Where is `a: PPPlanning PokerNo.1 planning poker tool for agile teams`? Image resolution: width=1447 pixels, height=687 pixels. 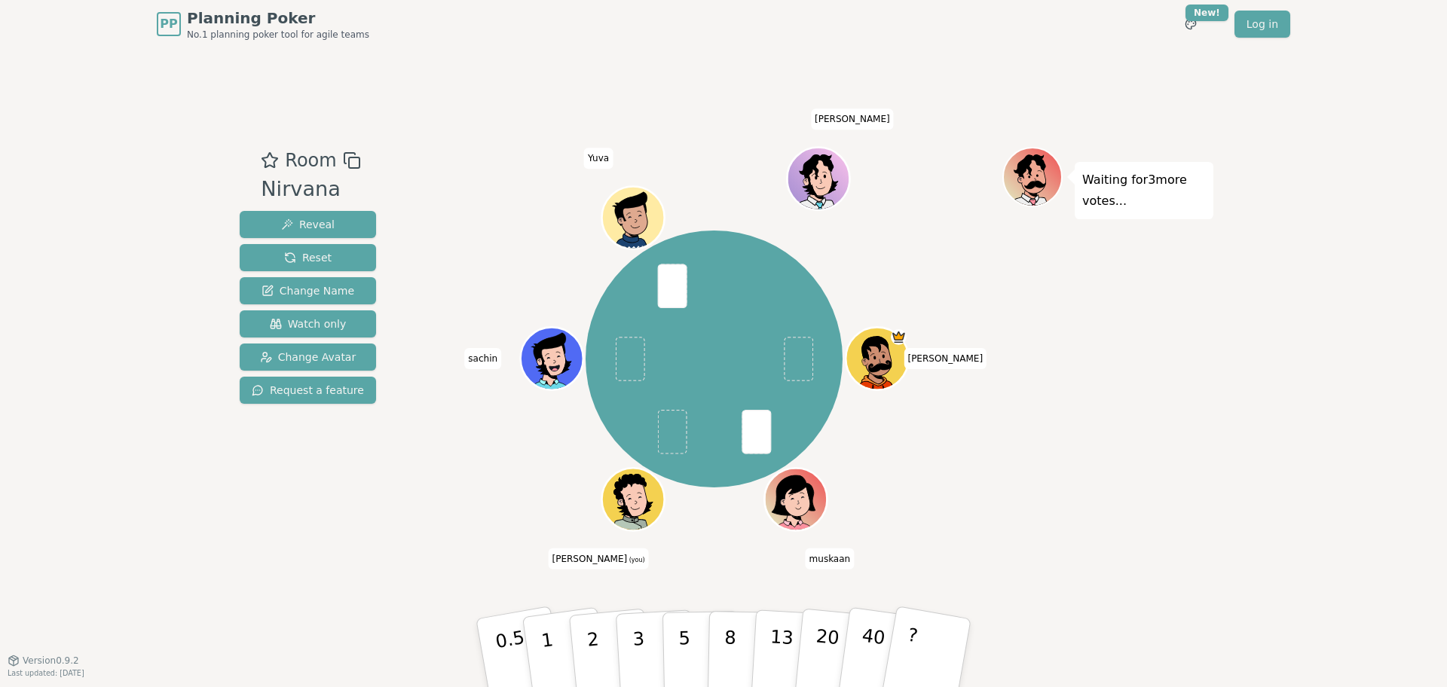 a: PPPlanning PokerNo.1 planning poker tool for agile teams is located at coordinates (263, 24).